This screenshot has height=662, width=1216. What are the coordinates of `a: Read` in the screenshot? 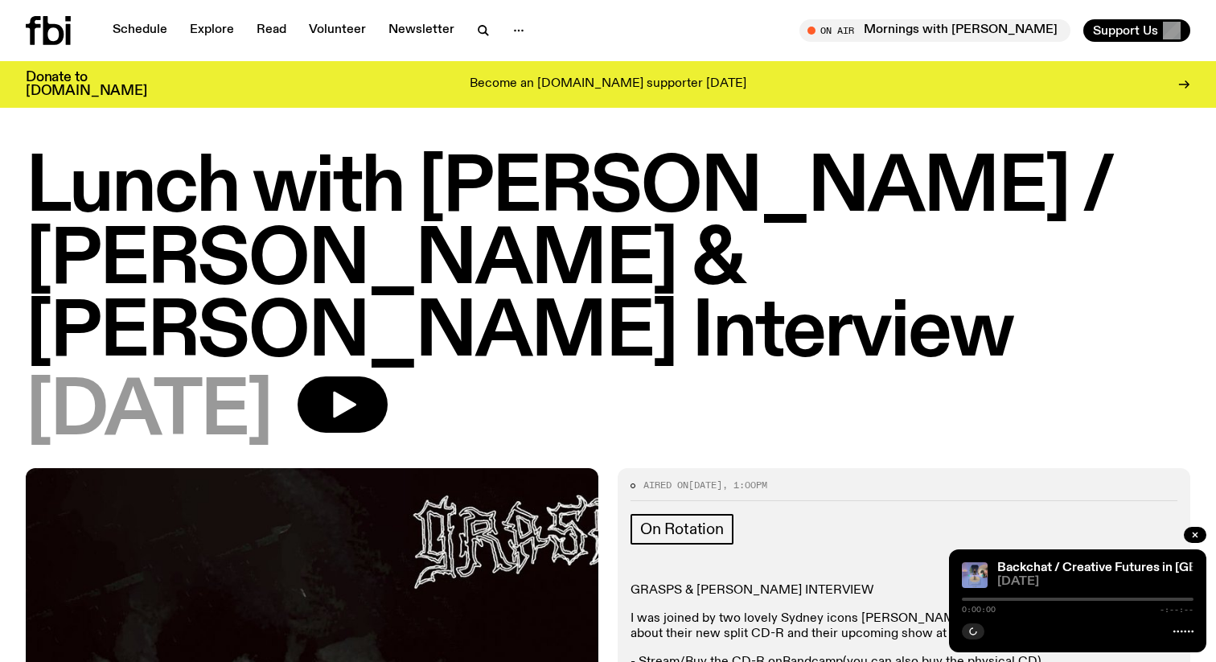 It's located at (271, 31).